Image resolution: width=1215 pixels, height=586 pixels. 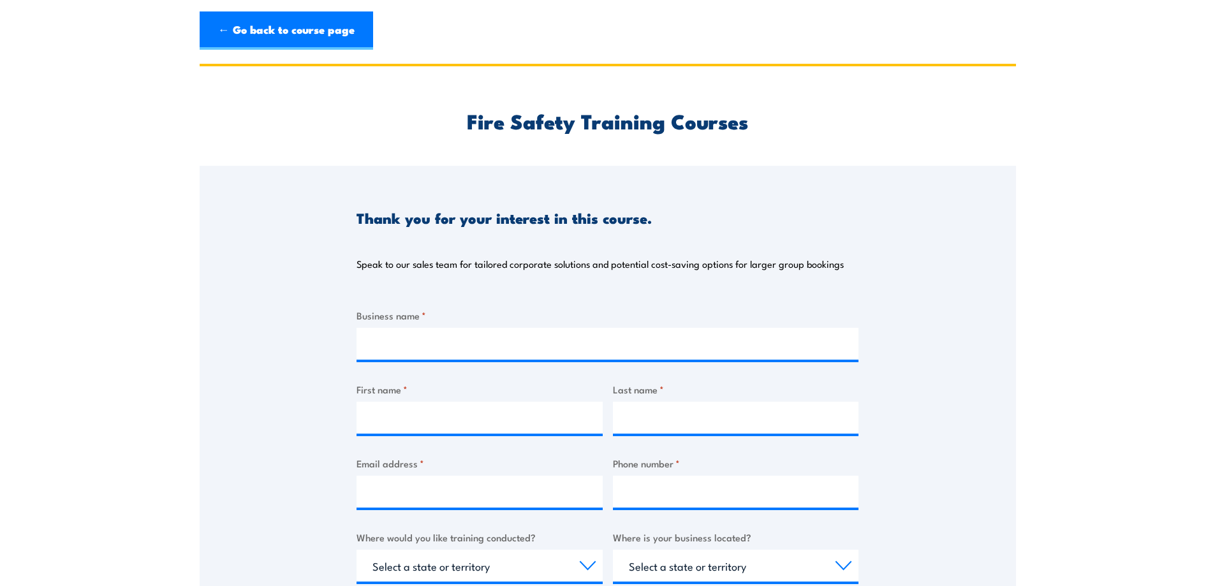 What do you see at coordinates (504, 218) in the screenshot?
I see `h3: Thank you for your interest in this course.` at bounding box center [504, 218].